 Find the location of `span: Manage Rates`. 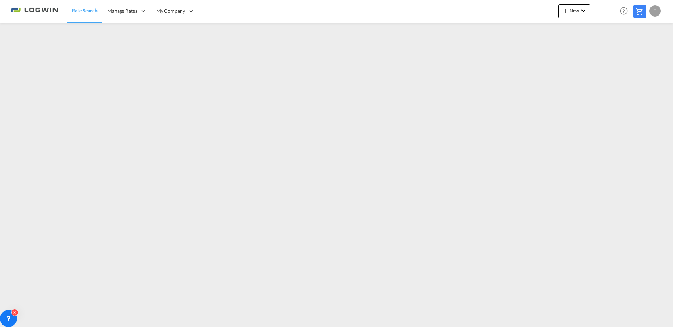

span: Manage Rates is located at coordinates (122, 11).